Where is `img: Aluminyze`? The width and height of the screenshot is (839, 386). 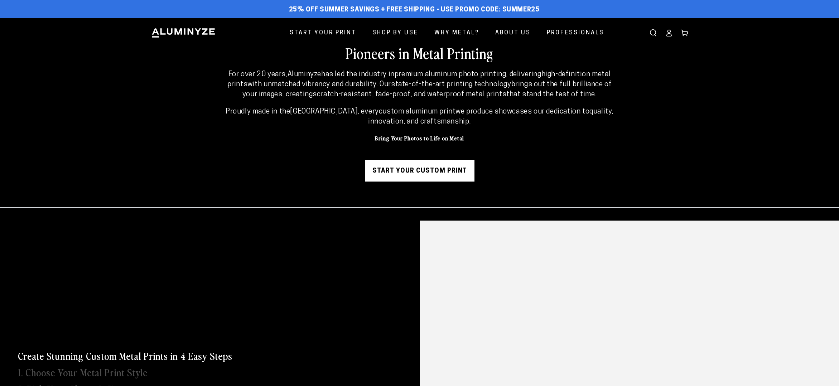 img: Aluminyze is located at coordinates (183, 33).